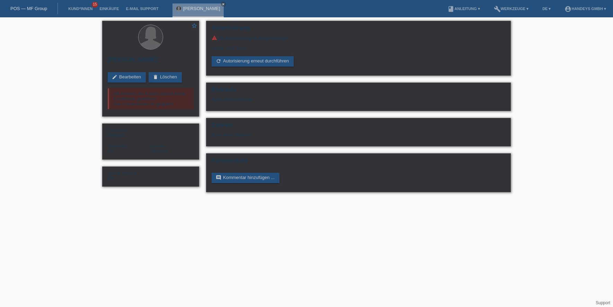 This screenshot has width=613, height=307. What do you see at coordinates (246, 178) in the screenshot?
I see `a: commentKommentar hinzufügen ...` at bounding box center [246, 178].